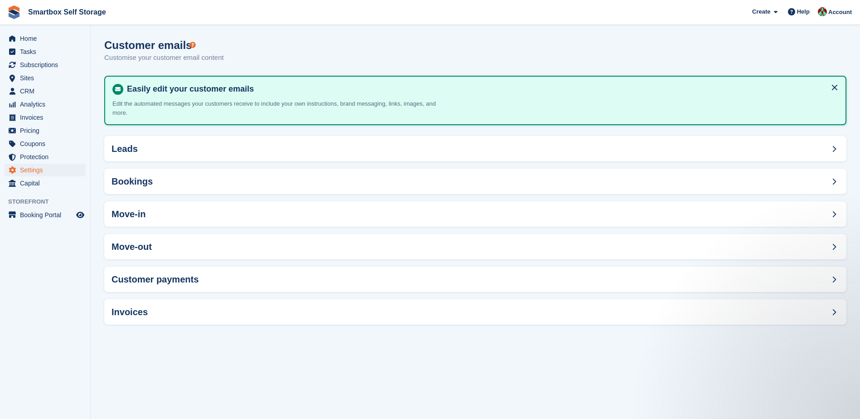 The width and height of the screenshot is (860, 419). Describe the element at coordinates (131, 247) in the screenshot. I see `h2: Move-out` at that location.